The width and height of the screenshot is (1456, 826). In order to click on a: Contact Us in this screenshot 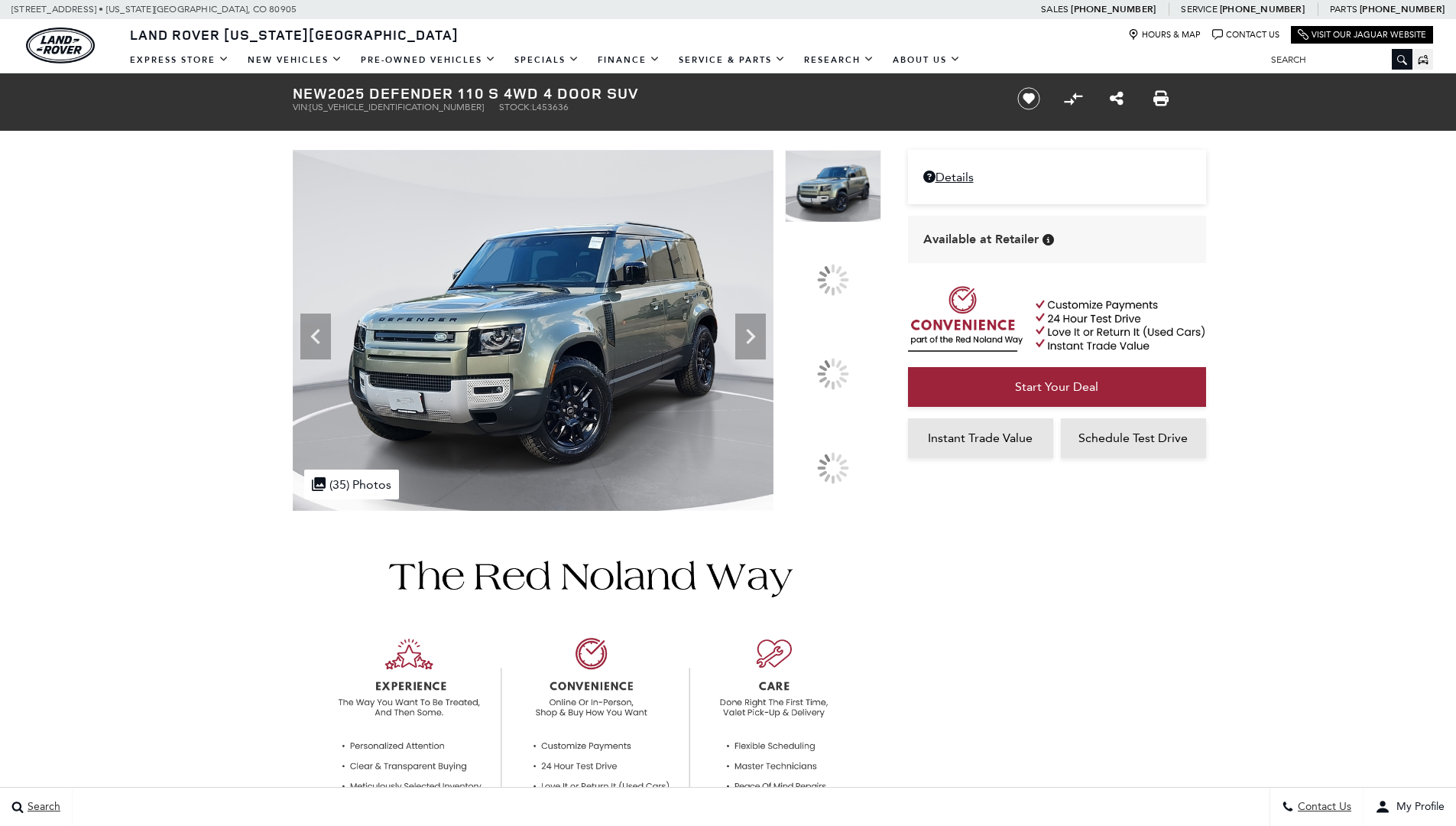, I will do `click(1246, 34)`.